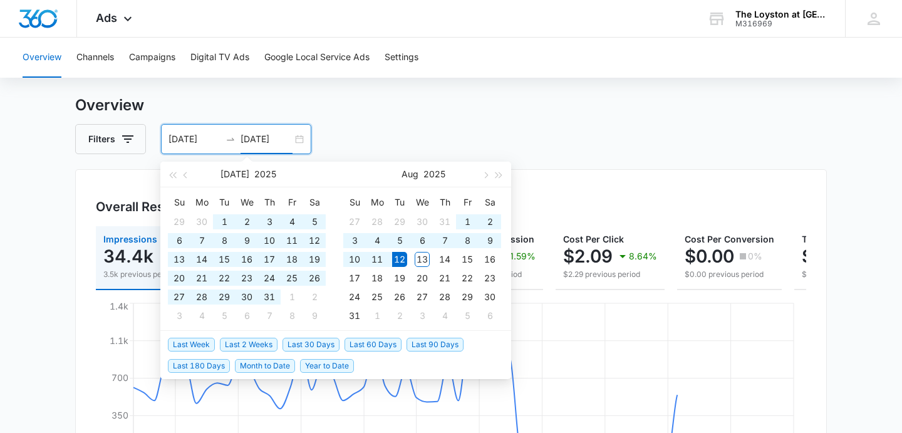  What do you see at coordinates (179, 316) in the screenshot?
I see `td: 2025-08-03` at bounding box center [179, 316].